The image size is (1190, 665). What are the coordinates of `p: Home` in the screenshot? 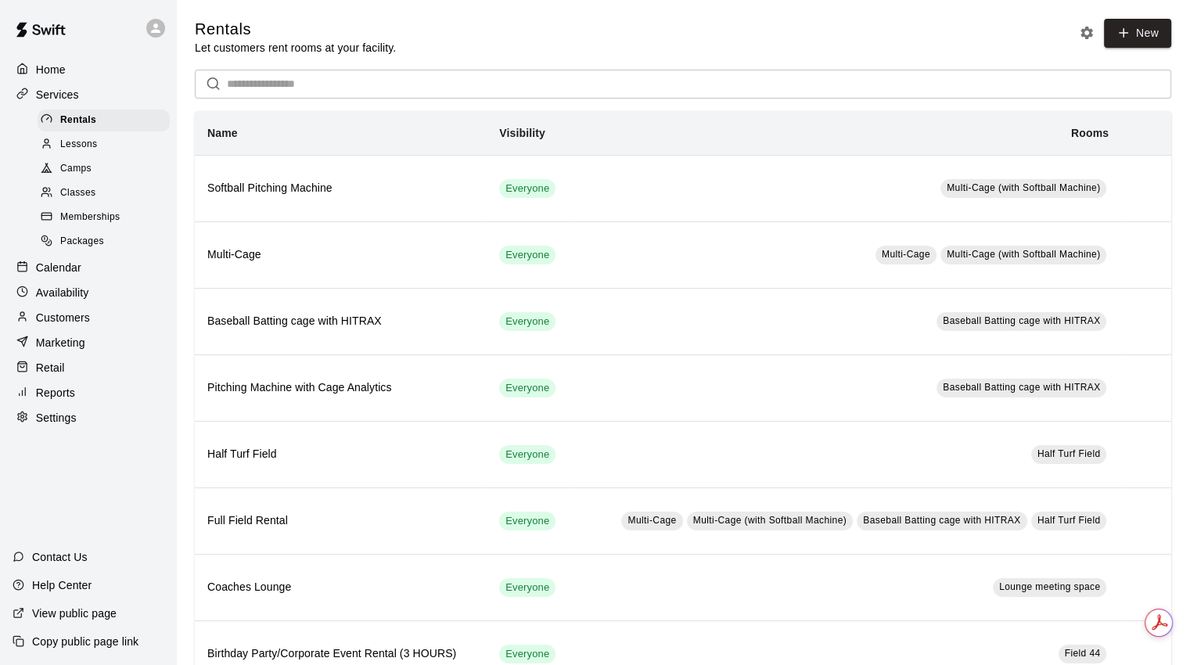 It's located at (51, 70).